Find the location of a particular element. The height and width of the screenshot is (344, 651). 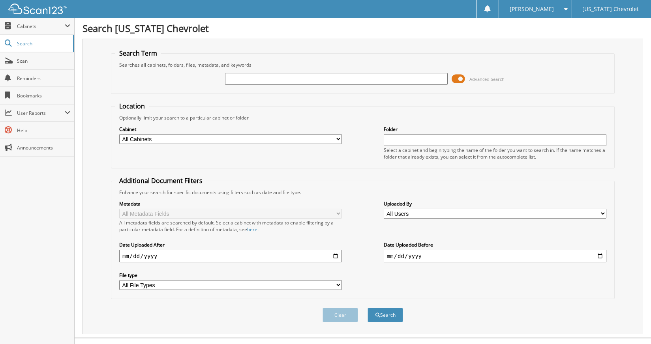

div: Select a cabinet and begin typing the name of the folder you want to search in. If the name match... is located at coordinates (495, 154).